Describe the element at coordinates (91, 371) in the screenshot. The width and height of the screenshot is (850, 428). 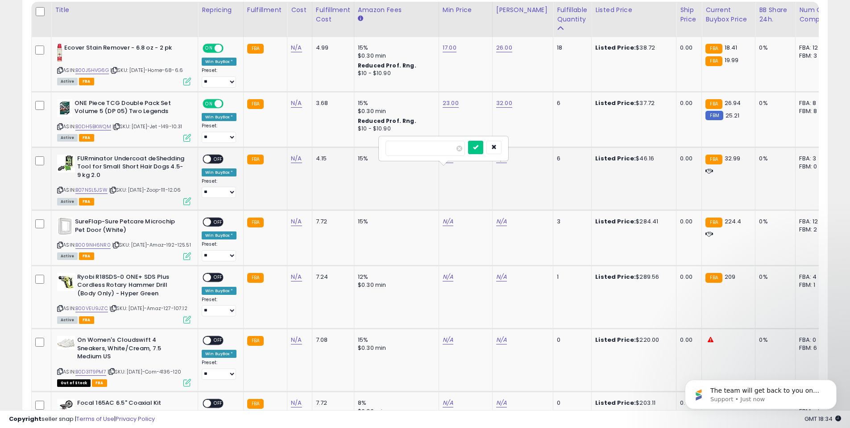
I see `a: B0D31T9PM7` at that location.